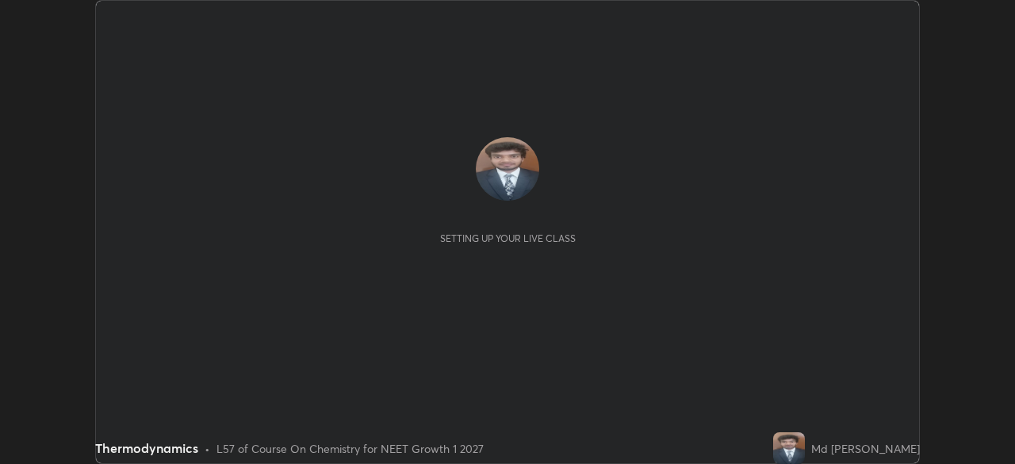 The width and height of the screenshot is (1015, 464). What do you see at coordinates (147, 448) in the screenshot?
I see `div: Thermodynamics` at bounding box center [147, 448].